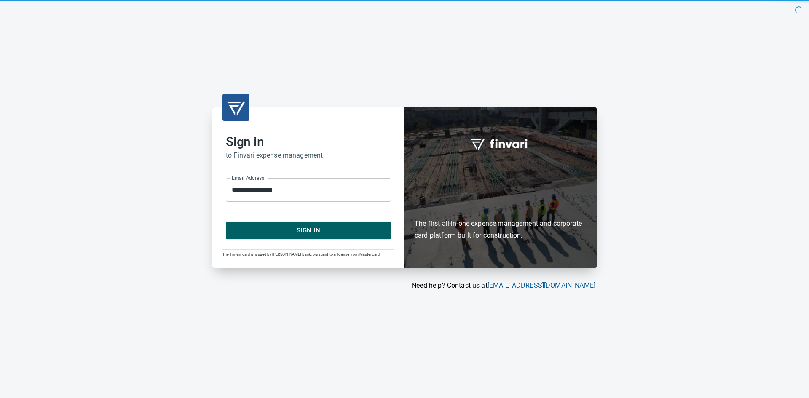 This screenshot has width=809, height=398. Describe the element at coordinates (501, 144) in the screenshot. I see `img: fullword_logo_white.png` at that location.